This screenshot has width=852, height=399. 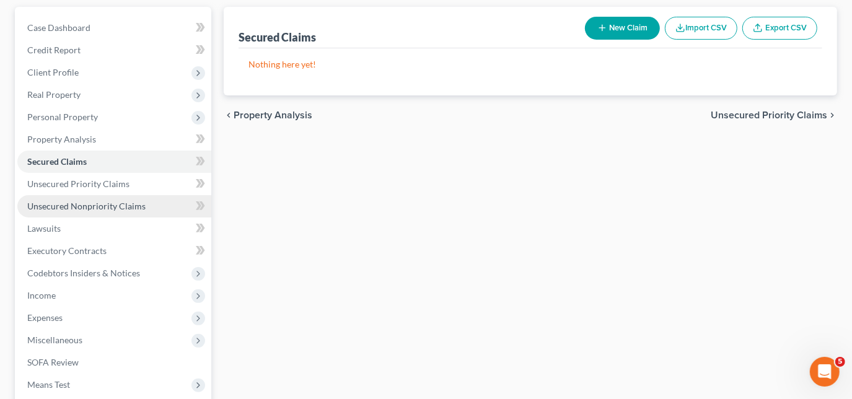 What do you see at coordinates (530, 64) in the screenshot?
I see `p: Nothing here yet!` at bounding box center [530, 64].